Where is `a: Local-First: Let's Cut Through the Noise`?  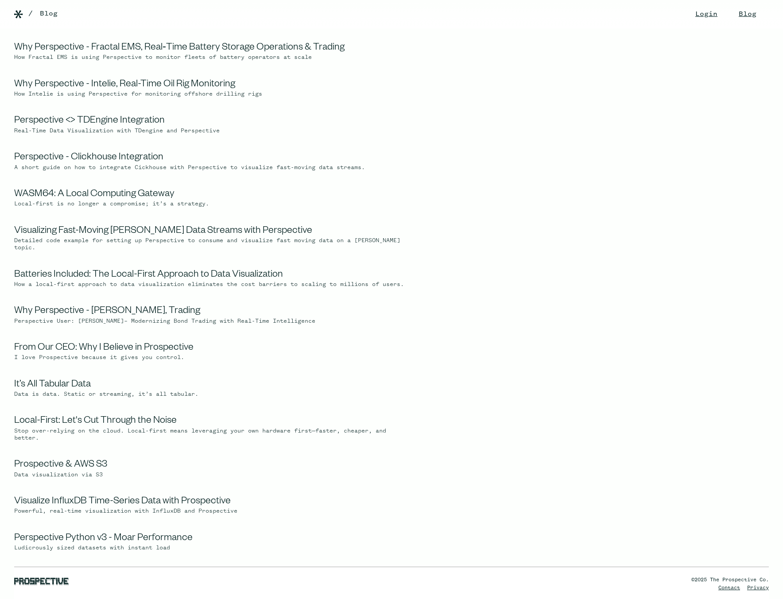 a: Local-First: Let's Cut Through the Noise is located at coordinates (95, 422).